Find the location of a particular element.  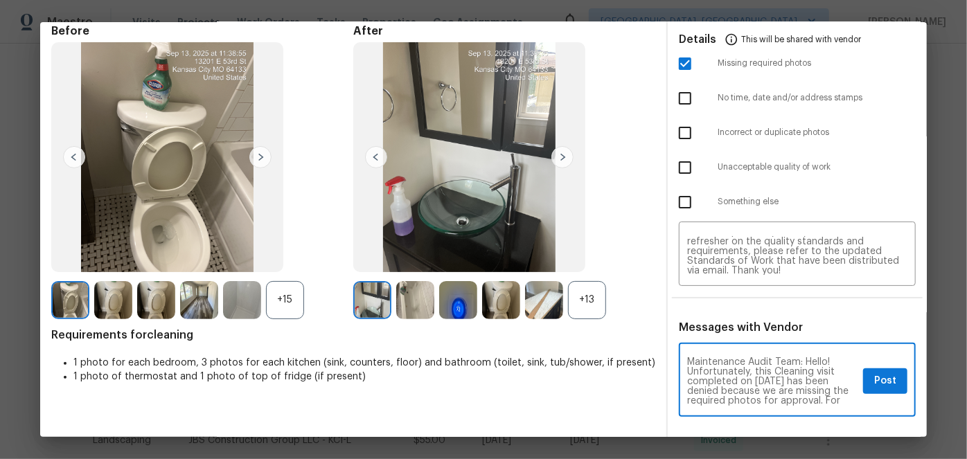

div: Unacceptable quality of work is located at coordinates (797, 168).